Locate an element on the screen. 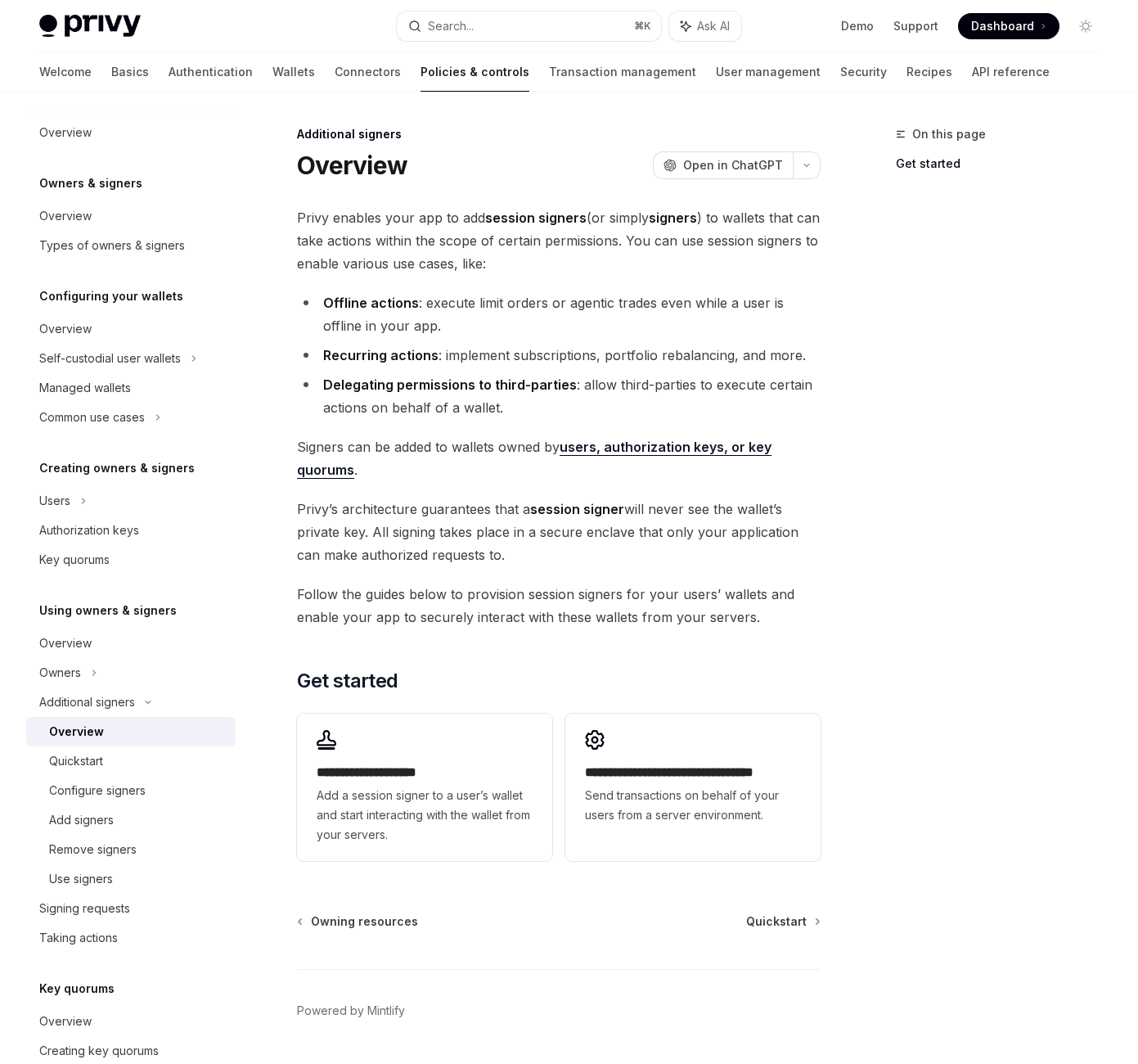 The image size is (1138, 1064). span: Open in ChatGPT is located at coordinates (733, 165).